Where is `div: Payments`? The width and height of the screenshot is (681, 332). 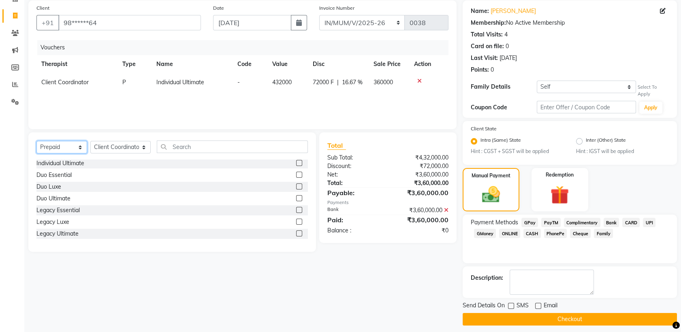 div: Payments is located at coordinates (388, 202).